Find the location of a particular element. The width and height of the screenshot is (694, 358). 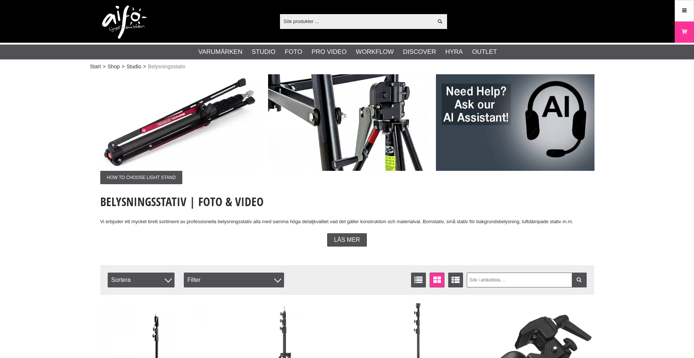

h1: Belysningsstativ | Foto & Video is located at coordinates (347, 202).